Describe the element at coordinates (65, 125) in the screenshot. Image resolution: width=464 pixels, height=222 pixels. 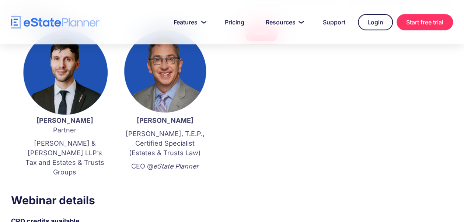
I see `p: Partner` at that location.